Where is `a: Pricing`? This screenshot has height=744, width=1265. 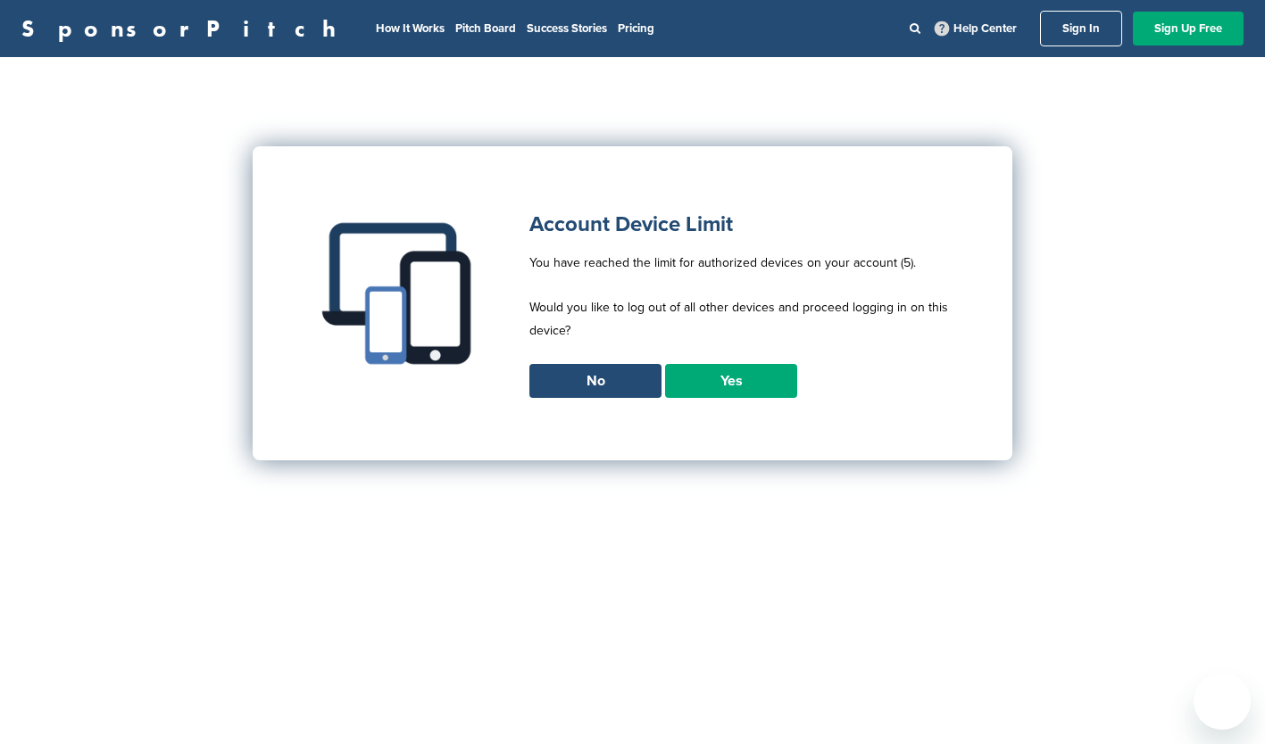
a: Pricing is located at coordinates (636, 29).